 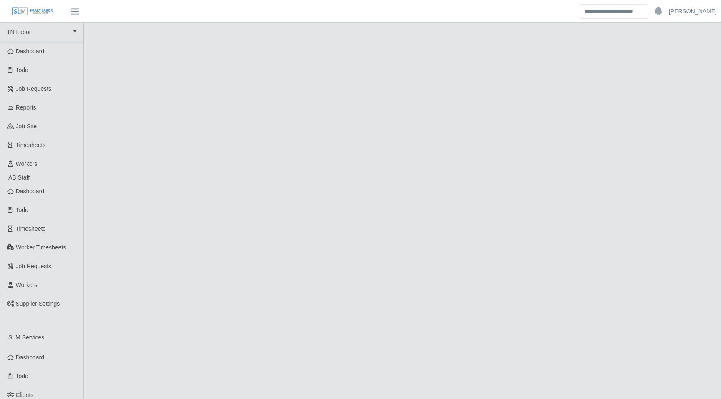 What do you see at coordinates (19, 178) in the screenshot?
I see `span: AB Staff` at bounding box center [19, 178].